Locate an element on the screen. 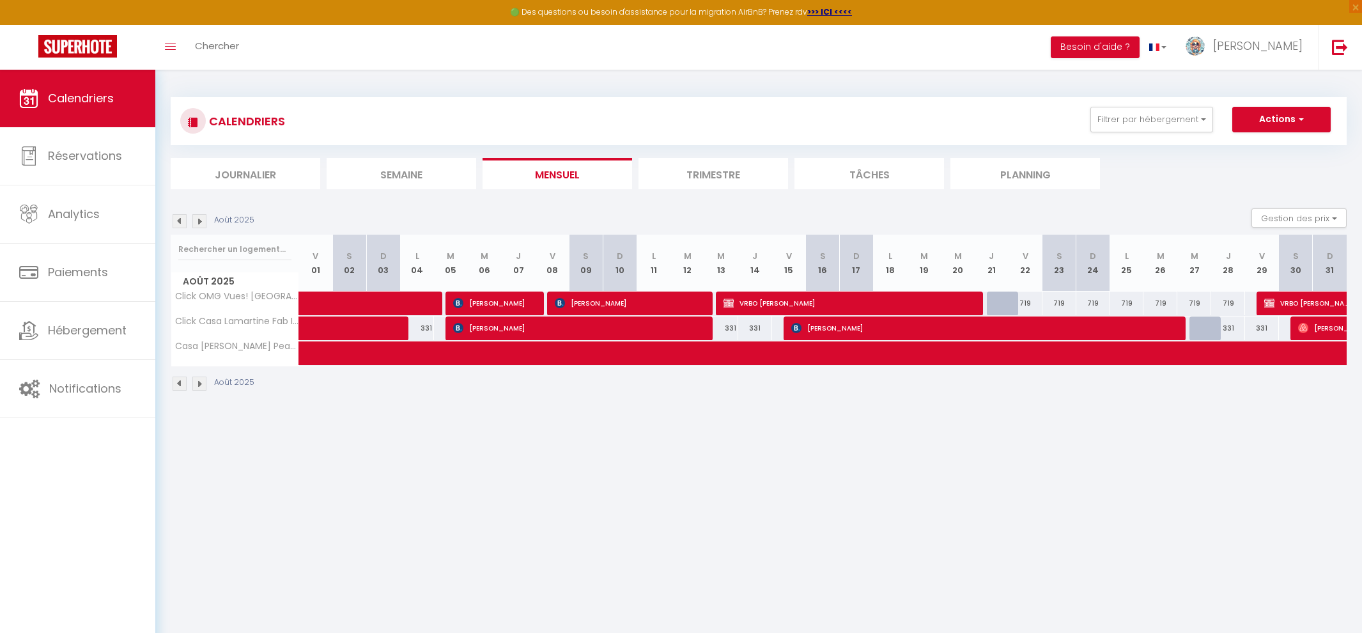 This screenshot has width=1362, height=633. button: Besoin d'aide ? is located at coordinates (1095, 47).